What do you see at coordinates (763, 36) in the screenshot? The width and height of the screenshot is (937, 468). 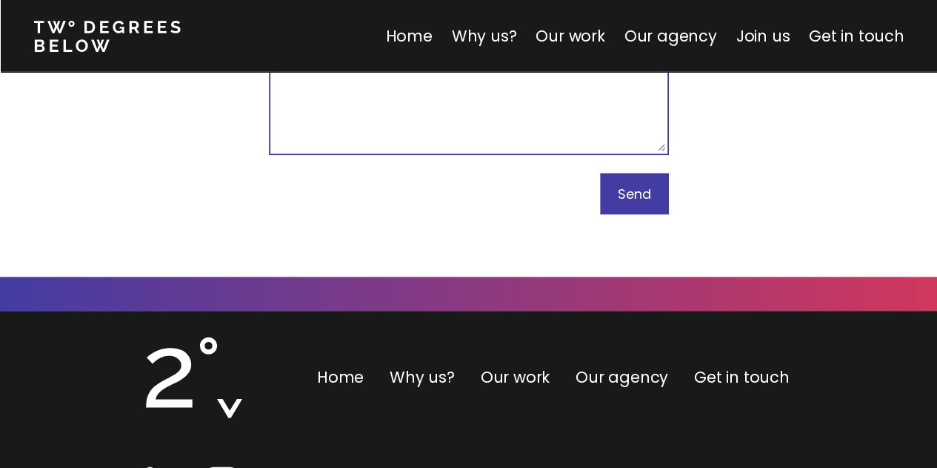 I see `a: Join us` at bounding box center [763, 36].